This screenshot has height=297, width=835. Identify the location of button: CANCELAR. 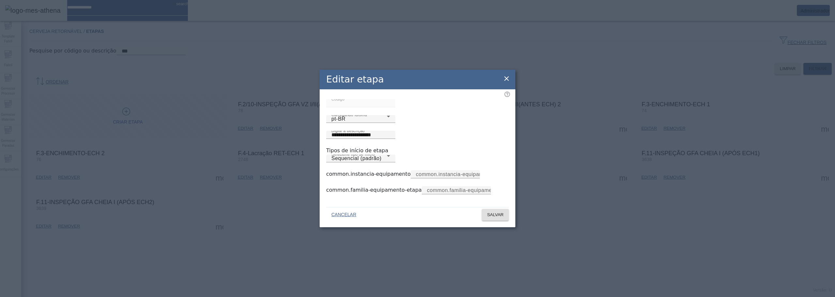
(344, 215).